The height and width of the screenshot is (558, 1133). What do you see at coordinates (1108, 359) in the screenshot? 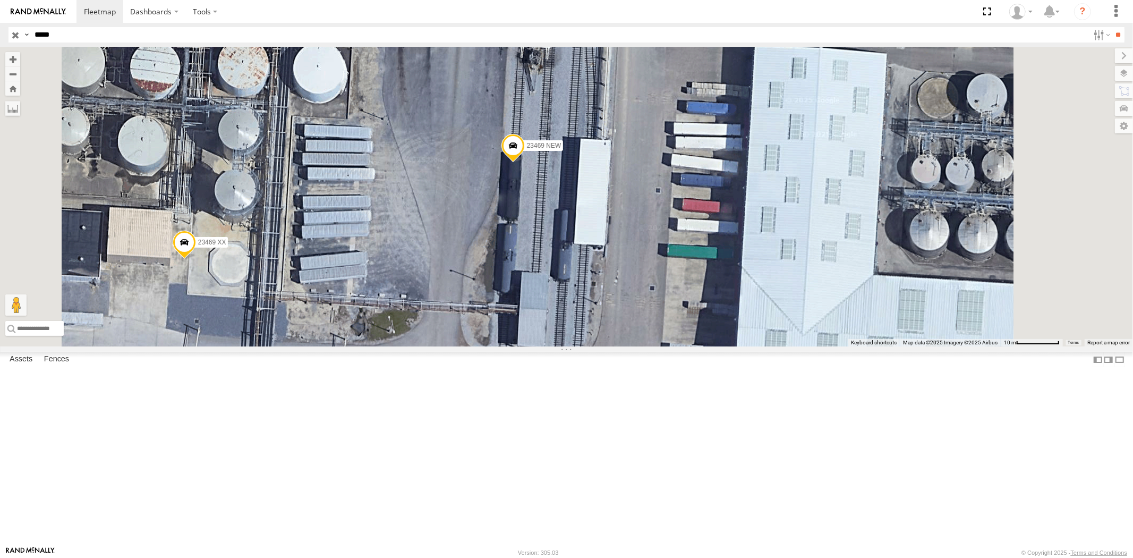
I see `label: Dock Summary Table to the Right` at bounding box center [1108, 359].